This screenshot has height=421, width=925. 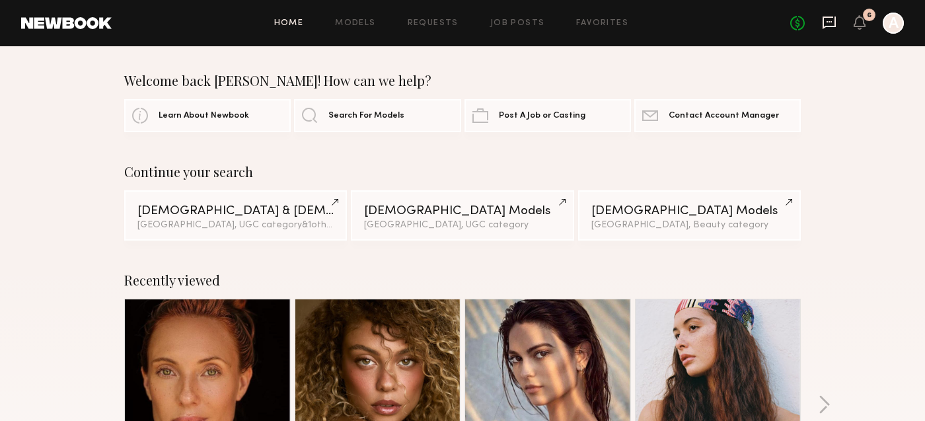 I want to click on div: Recently viewed, so click(x=462, y=280).